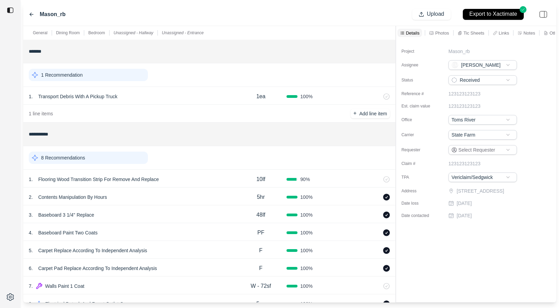 The width and height of the screenshot is (559, 308). I want to click on img: right-panel.svg, so click(543, 14).